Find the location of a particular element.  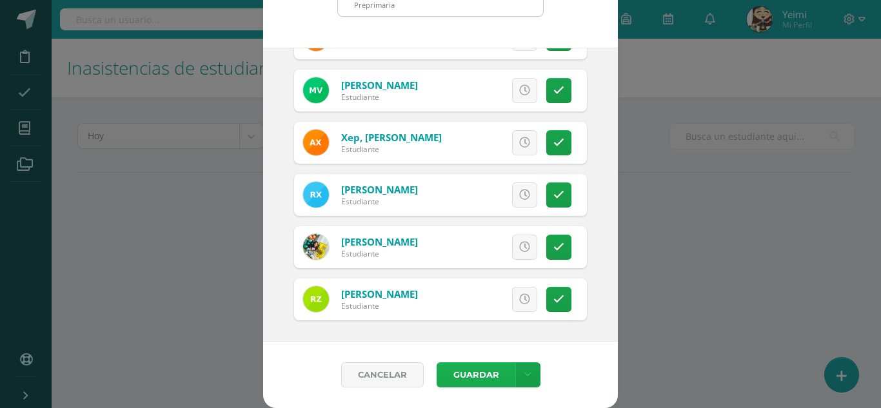

img: c0246b919a23f536a1545ce973764fec.png is located at coordinates (316, 195).